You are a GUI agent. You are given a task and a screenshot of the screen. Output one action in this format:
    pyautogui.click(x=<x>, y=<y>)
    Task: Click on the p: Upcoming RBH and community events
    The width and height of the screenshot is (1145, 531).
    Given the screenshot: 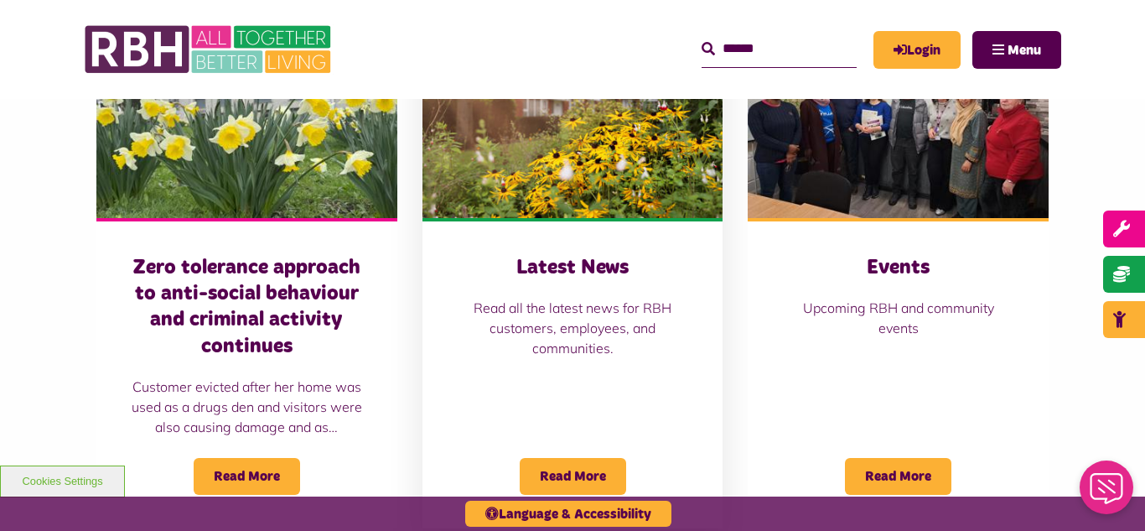 What is the action you would take?
    pyautogui.click(x=898, y=318)
    